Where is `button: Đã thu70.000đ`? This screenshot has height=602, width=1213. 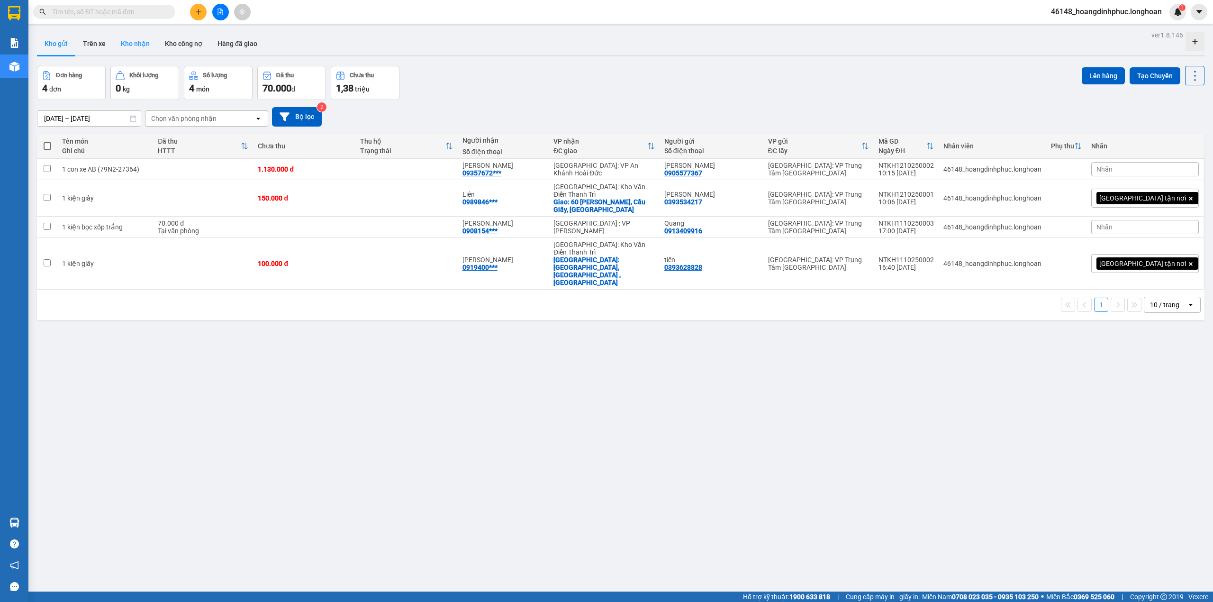 button: Đã thu70.000đ is located at coordinates (291, 83).